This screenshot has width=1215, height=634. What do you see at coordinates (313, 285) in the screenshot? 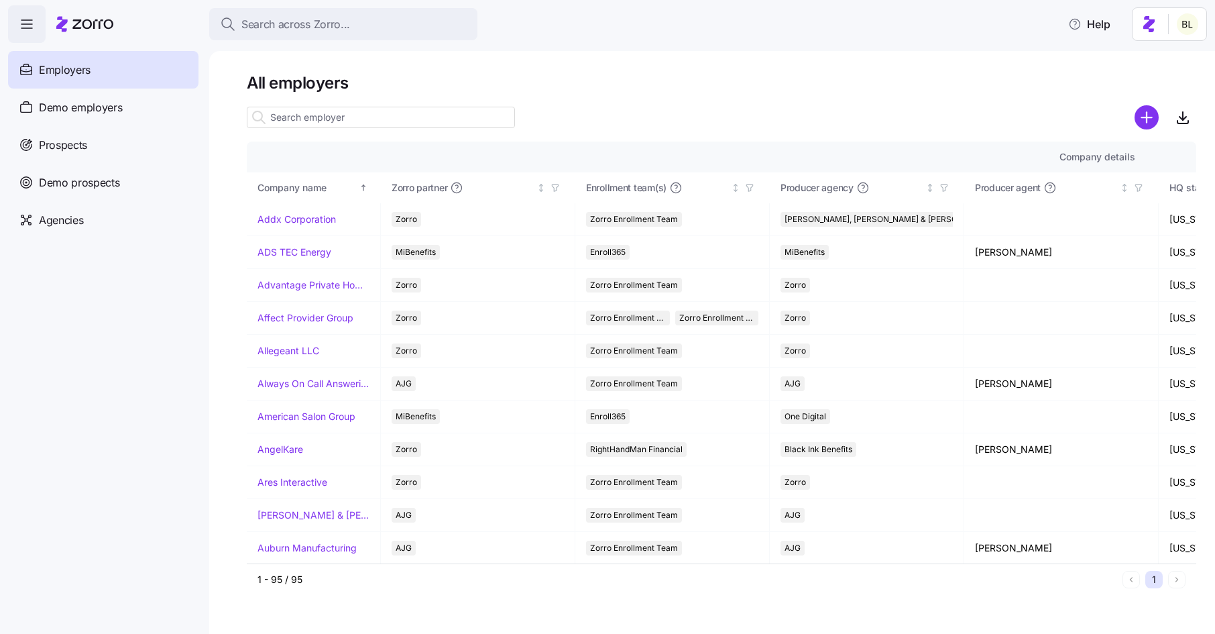
I see `a: Advantage Private Home Care` at bounding box center [313, 285].